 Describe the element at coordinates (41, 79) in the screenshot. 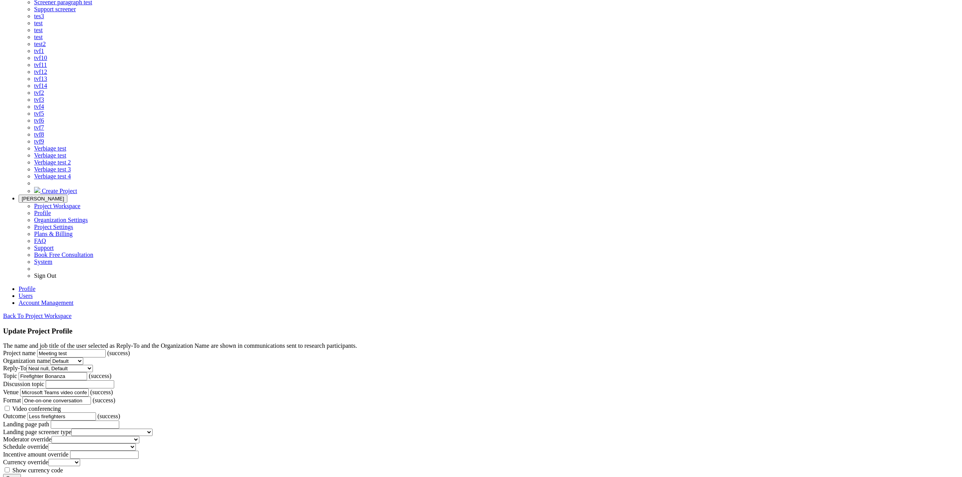

I see `span: tvf13` at that location.